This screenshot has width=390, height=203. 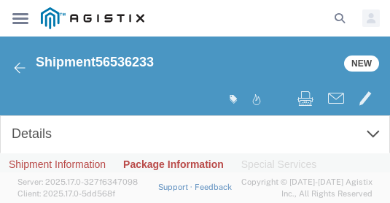 What do you see at coordinates (66, 193) in the screenshot?
I see `span: Client: 2025.17.0-5dd568f` at bounding box center [66, 193].